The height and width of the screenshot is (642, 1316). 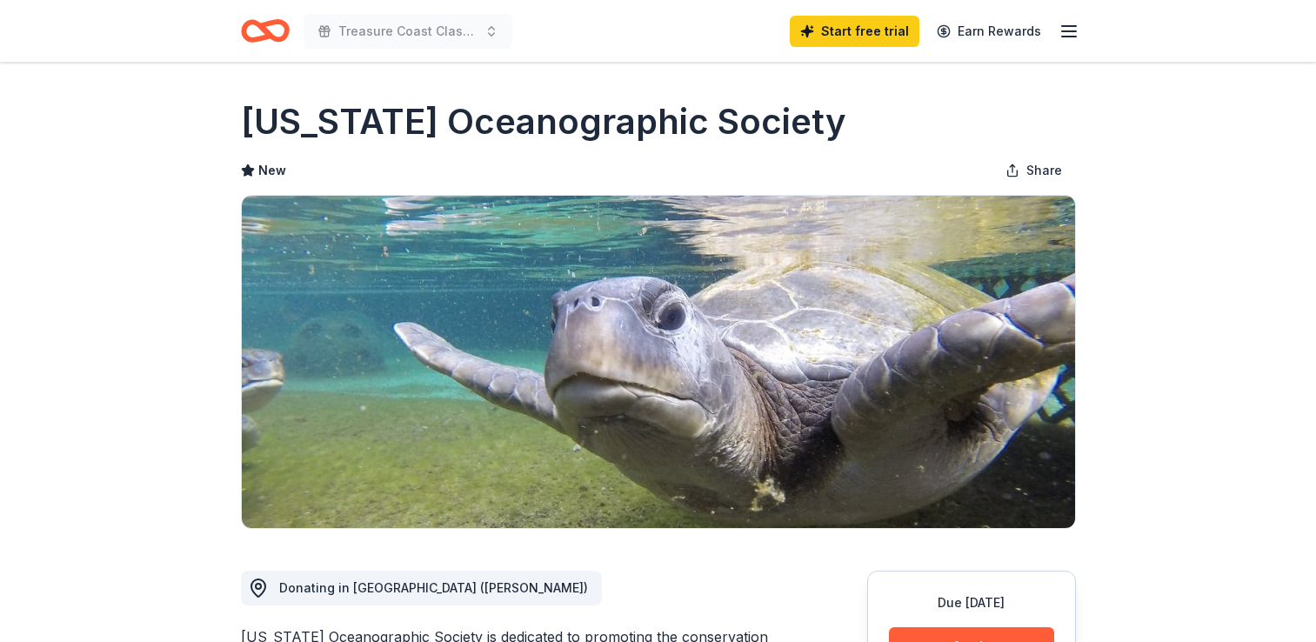 What do you see at coordinates (658, 362) in the screenshot?
I see `img: Image for Florida Oceanographic Society` at bounding box center [658, 362].